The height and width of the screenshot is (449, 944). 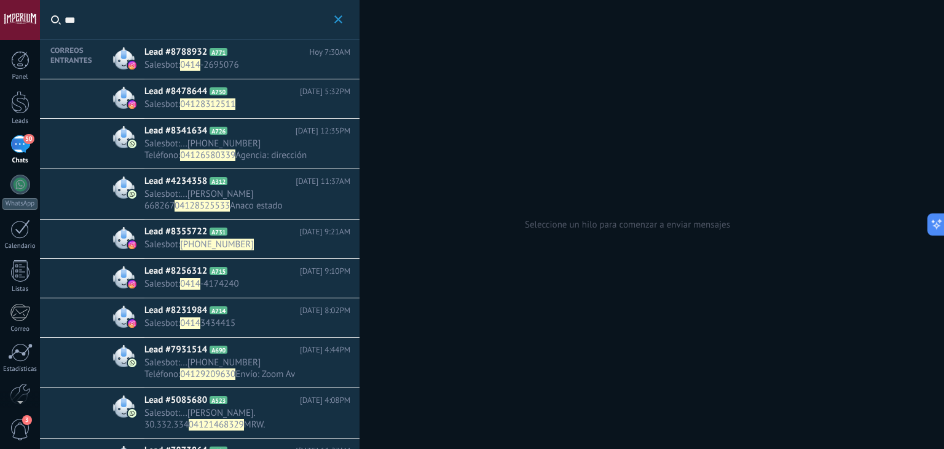 What do you see at coordinates (218, 310) in the screenshot?
I see `span: A714` at bounding box center [218, 310].